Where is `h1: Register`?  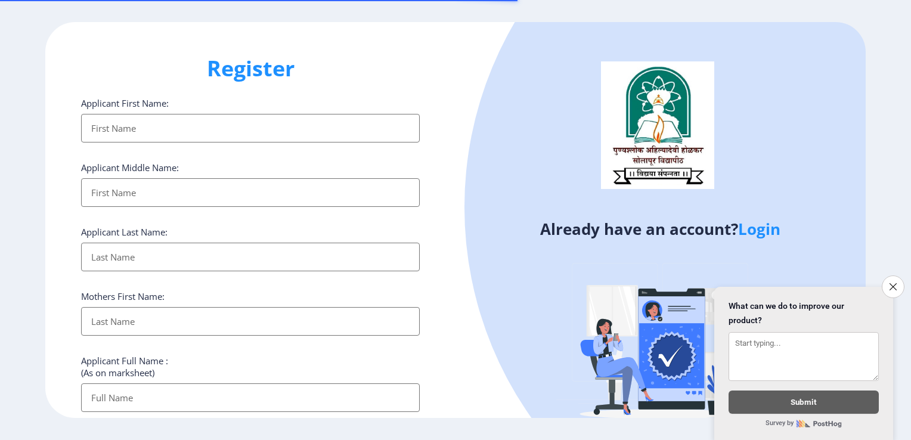 h1: Register is located at coordinates (250, 69).